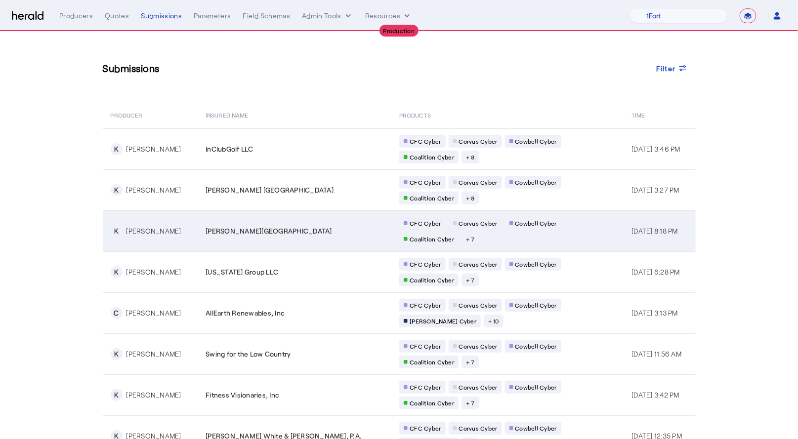  What do you see at coordinates (131, 68) in the screenshot?
I see `h3: Submissions` at bounding box center [131, 68].